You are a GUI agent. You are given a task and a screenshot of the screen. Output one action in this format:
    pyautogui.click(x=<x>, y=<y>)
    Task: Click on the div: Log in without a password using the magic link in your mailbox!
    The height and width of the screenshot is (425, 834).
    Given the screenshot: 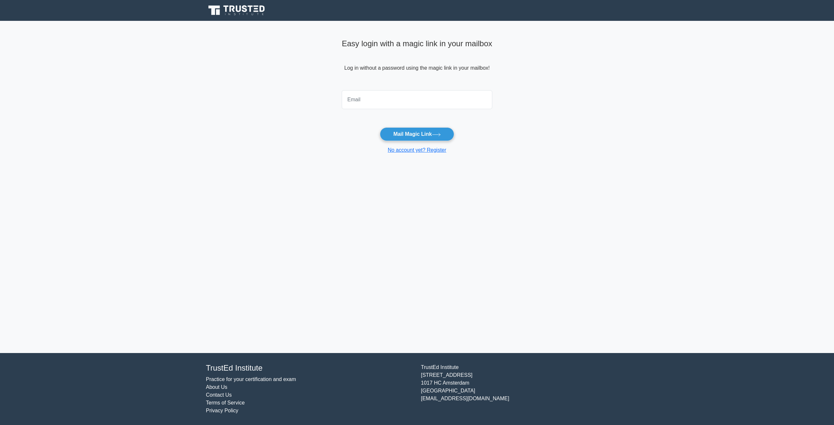 What is the action you would take?
    pyautogui.click(x=417, y=62)
    